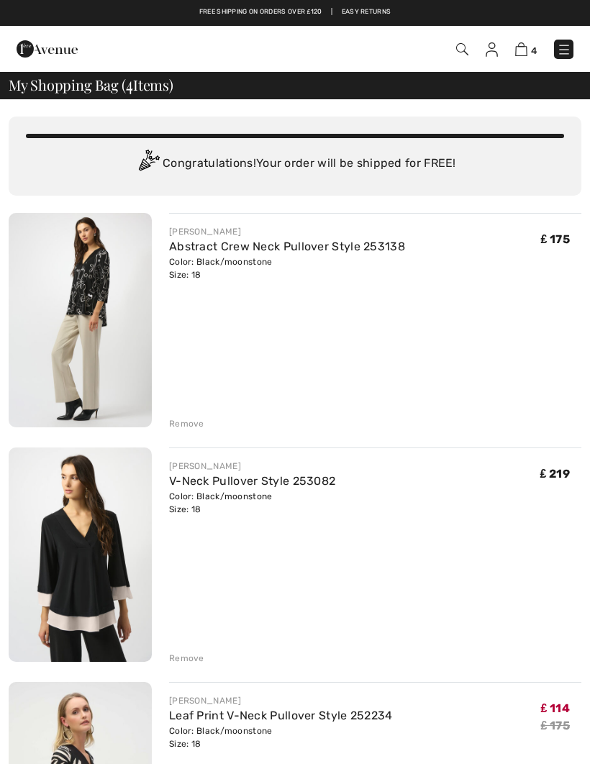  Describe the element at coordinates (80, 555) in the screenshot. I see `img: V-Neck Pullover Style 253082` at that location.